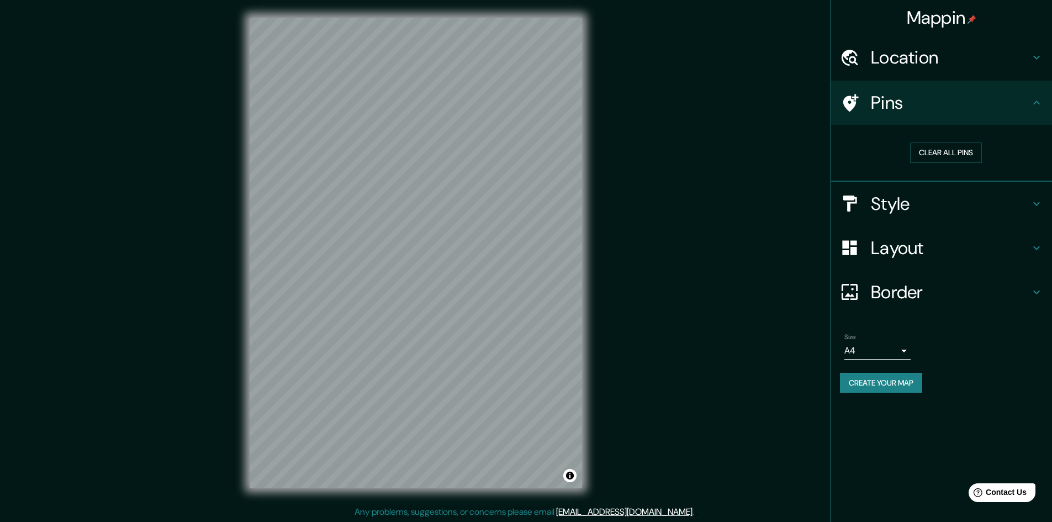  Describe the element at coordinates (950, 292) in the screenshot. I see `h4: Border` at that location.